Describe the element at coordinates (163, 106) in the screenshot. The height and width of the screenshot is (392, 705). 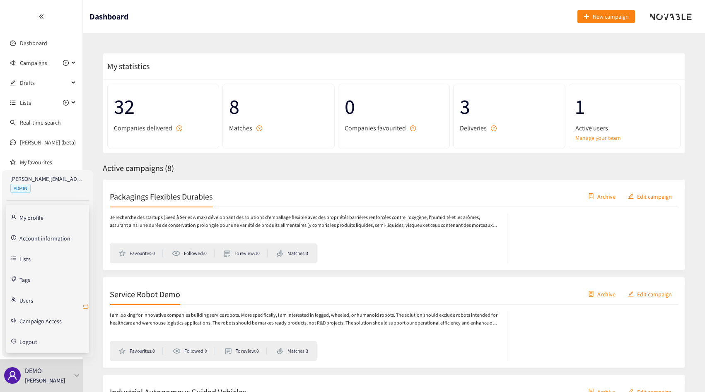
I see `span: 32` at that location.